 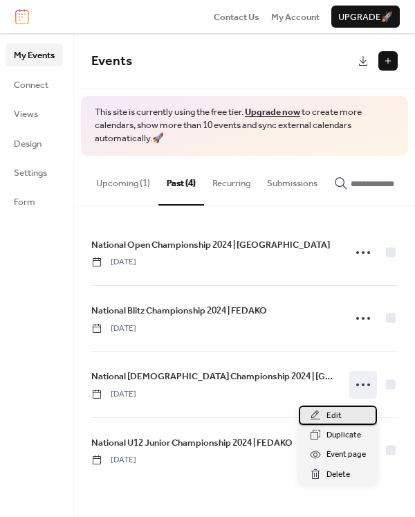 I want to click on span: My Account, so click(x=296, y=17).